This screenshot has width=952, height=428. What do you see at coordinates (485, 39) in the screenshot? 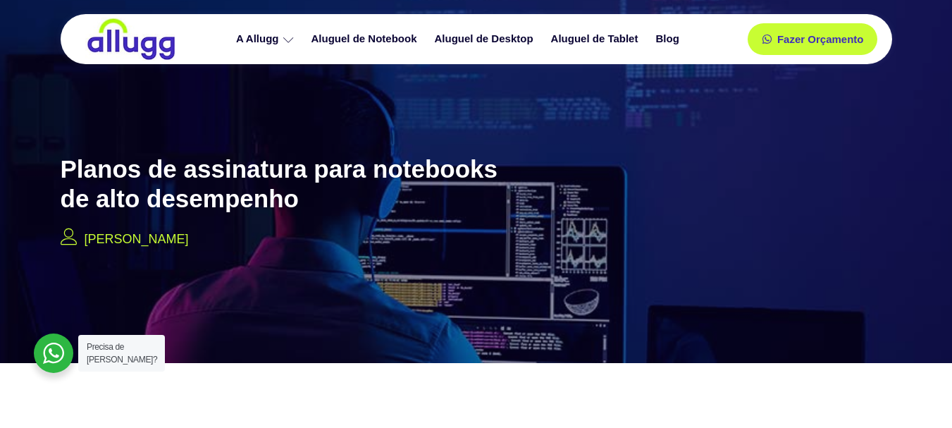
I see `a: Aluguel de Desktop` at bounding box center [485, 39].